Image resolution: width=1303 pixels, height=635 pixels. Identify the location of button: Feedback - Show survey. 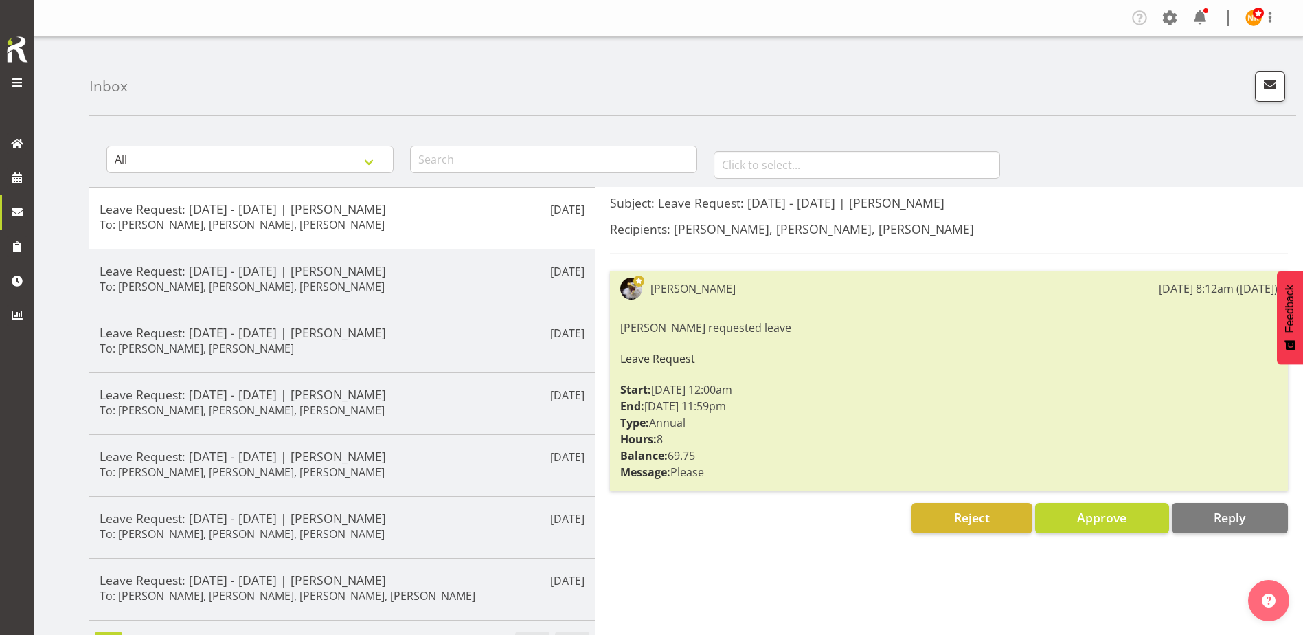
(1290, 317).